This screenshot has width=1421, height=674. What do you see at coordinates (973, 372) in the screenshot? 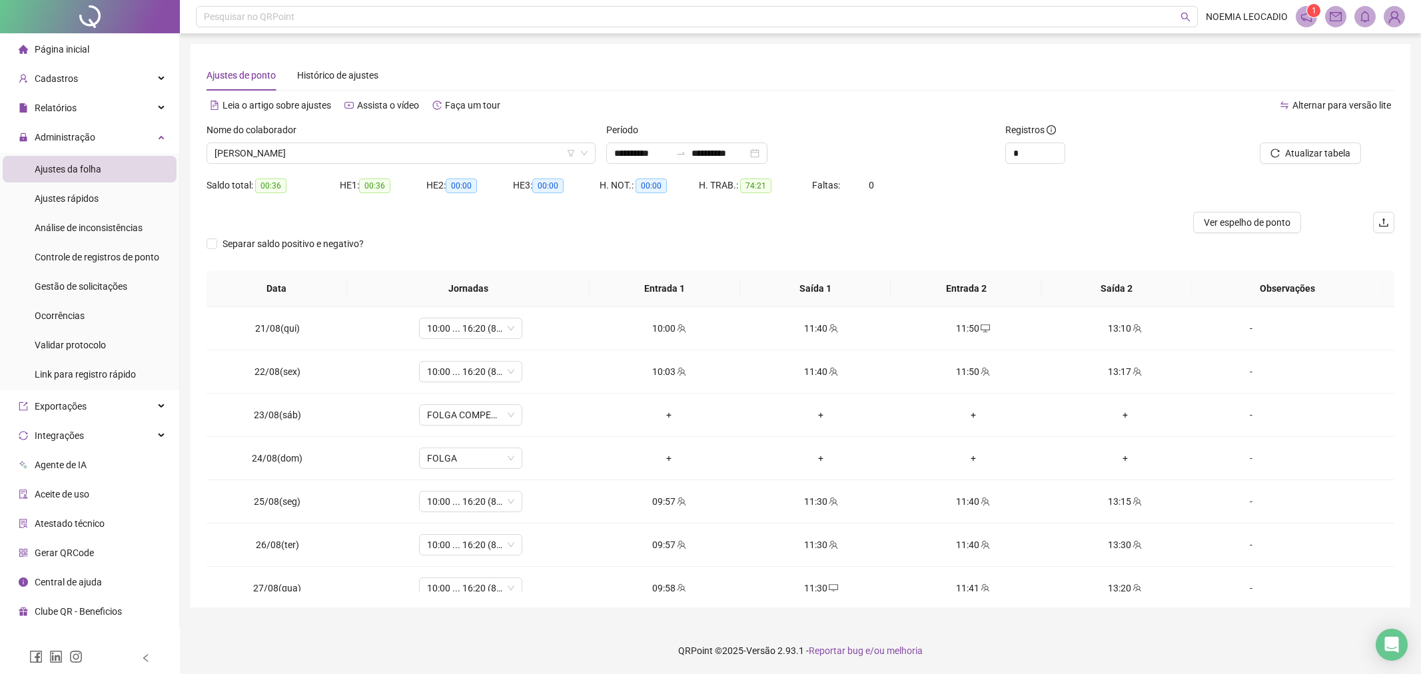
I see `div: 11:50` at bounding box center [973, 372].